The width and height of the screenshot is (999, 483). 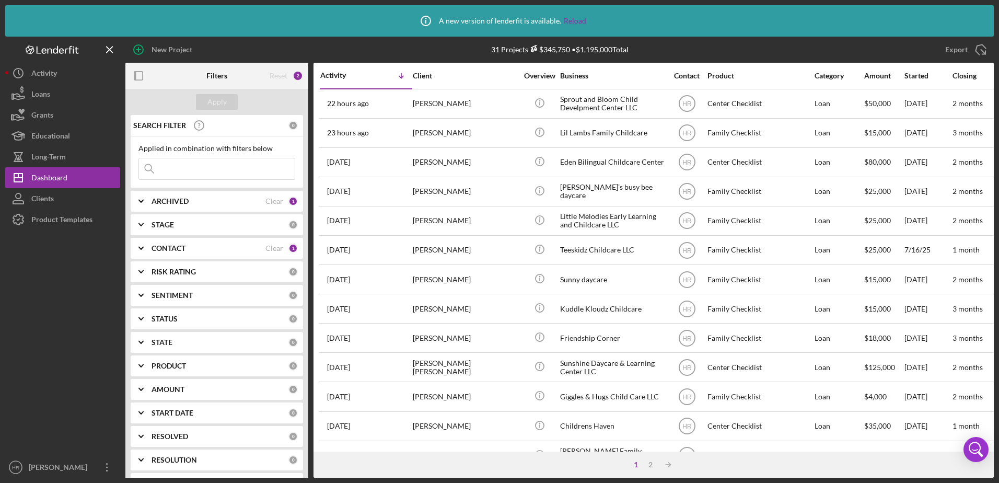 What do you see at coordinates (875, 396) in the screenshot?
I see `span: $4,000` at bounding box center [875, 396].